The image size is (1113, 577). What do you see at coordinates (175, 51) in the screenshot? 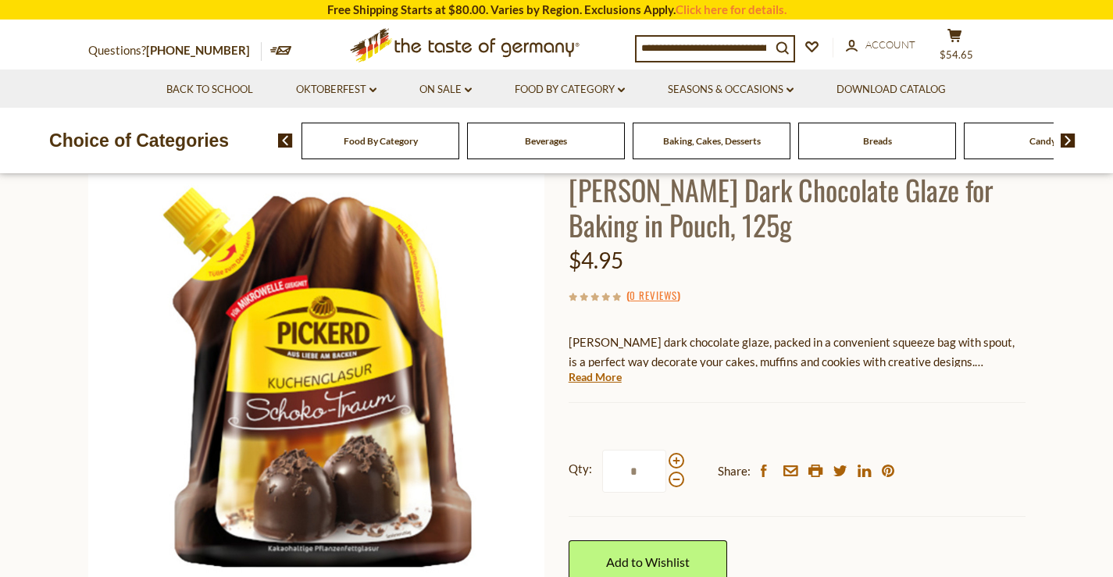
I see `p: Questions?` at bounding box center [175, 51].